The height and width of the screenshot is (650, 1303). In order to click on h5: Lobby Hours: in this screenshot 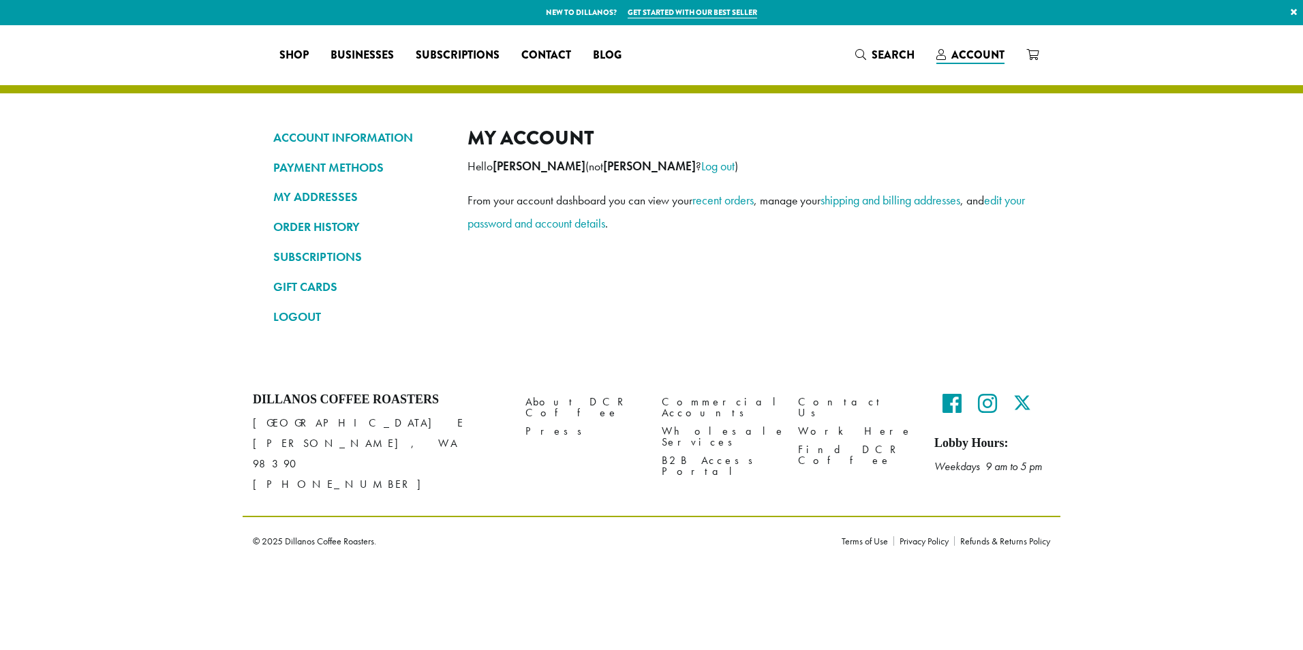, I will do `click(992, 444)`.